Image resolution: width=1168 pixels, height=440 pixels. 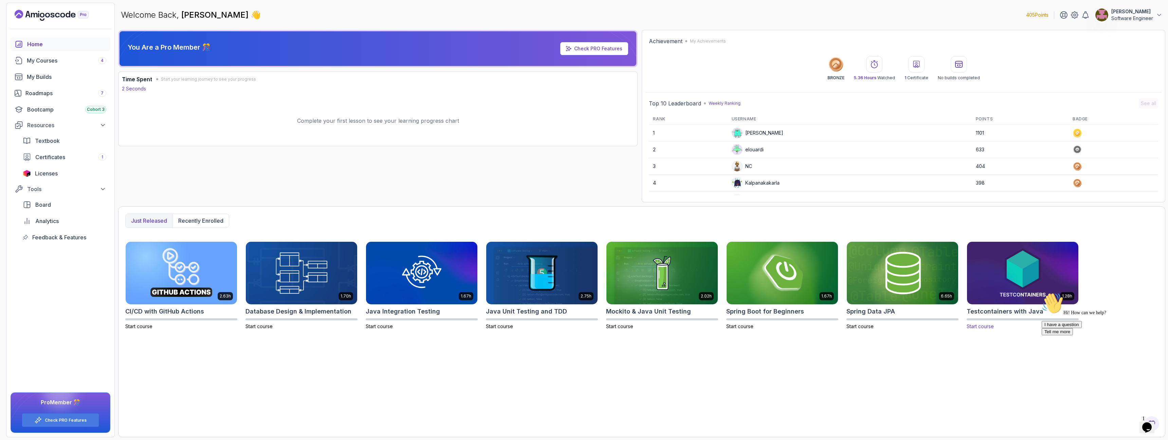 I want to click on span: 4, so click(x=102, y=60).